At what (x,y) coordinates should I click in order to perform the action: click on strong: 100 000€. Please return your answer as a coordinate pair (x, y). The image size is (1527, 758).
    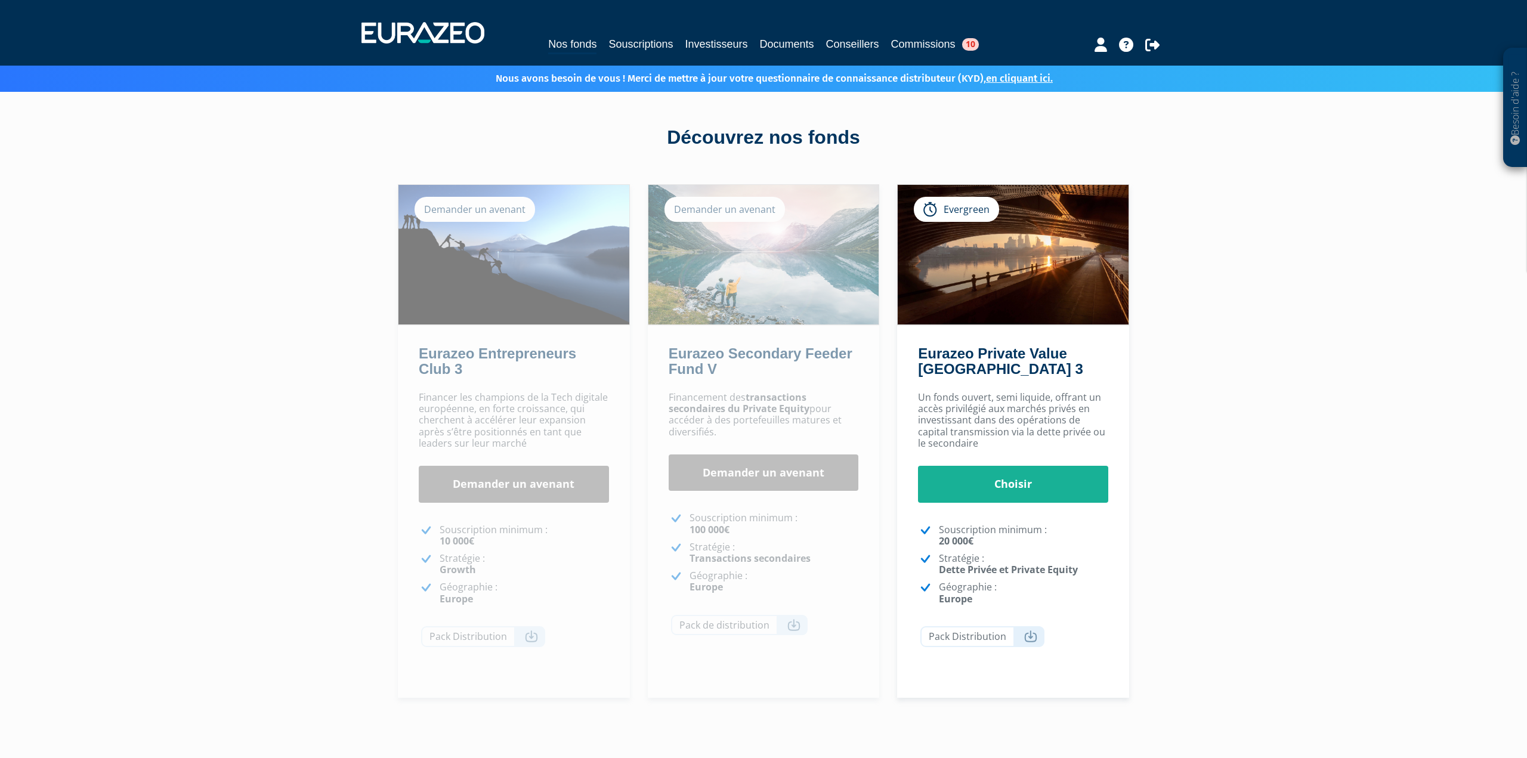
    Looking at the image, I should click on (709, 530).